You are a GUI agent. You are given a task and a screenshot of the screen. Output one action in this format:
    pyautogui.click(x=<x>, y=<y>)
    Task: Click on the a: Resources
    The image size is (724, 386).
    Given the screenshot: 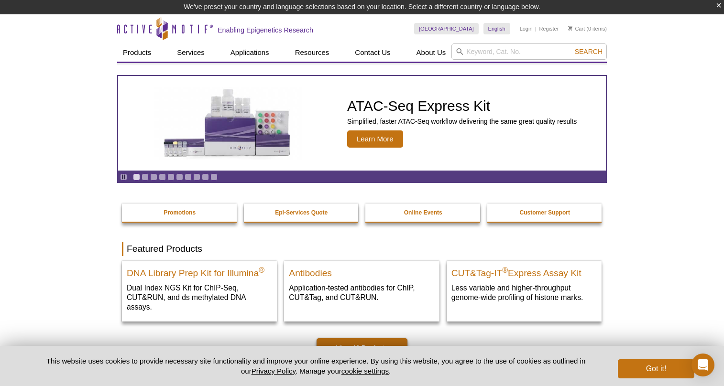 What is the action you would take?
    pyautogui.click(x=312, y=53)
    